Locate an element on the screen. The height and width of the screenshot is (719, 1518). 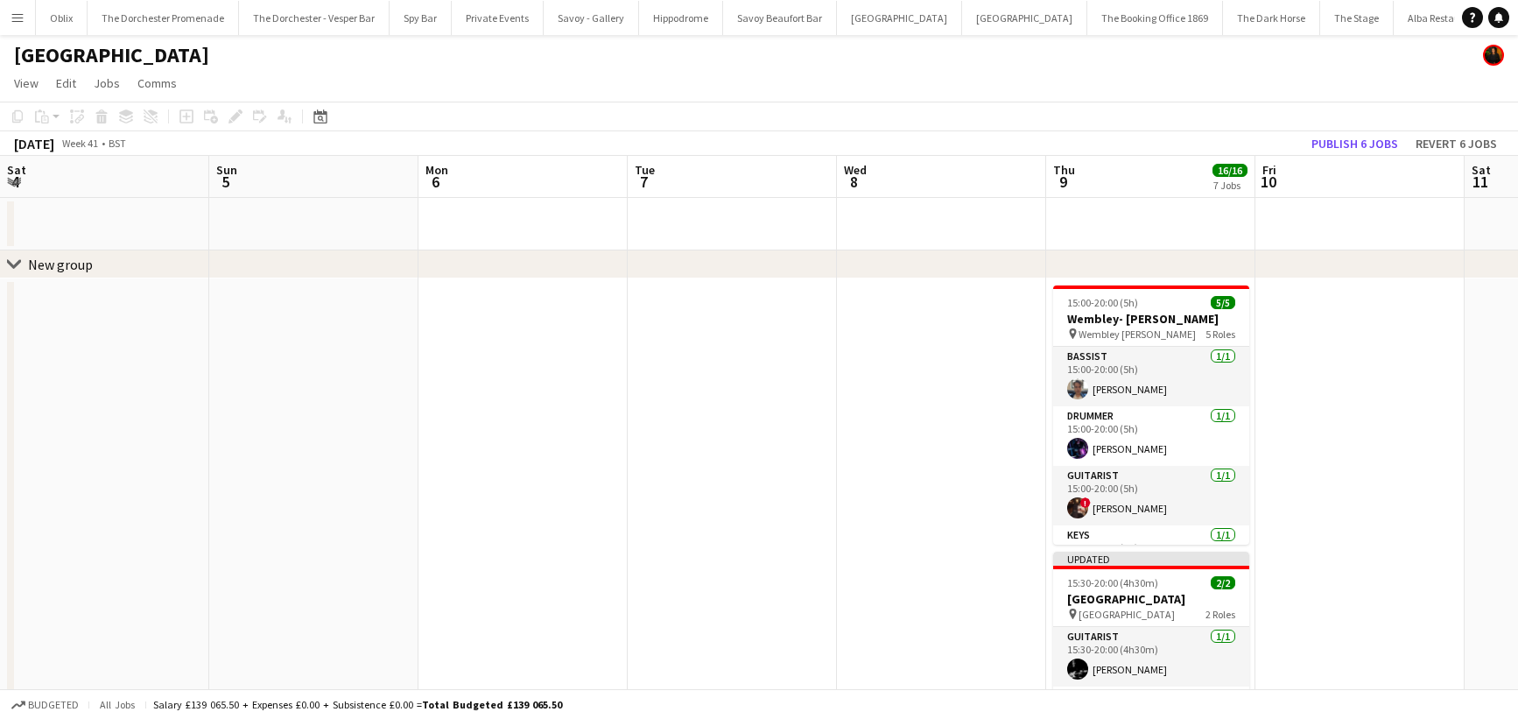
span: Thu is located at coordinates (1064, 170).